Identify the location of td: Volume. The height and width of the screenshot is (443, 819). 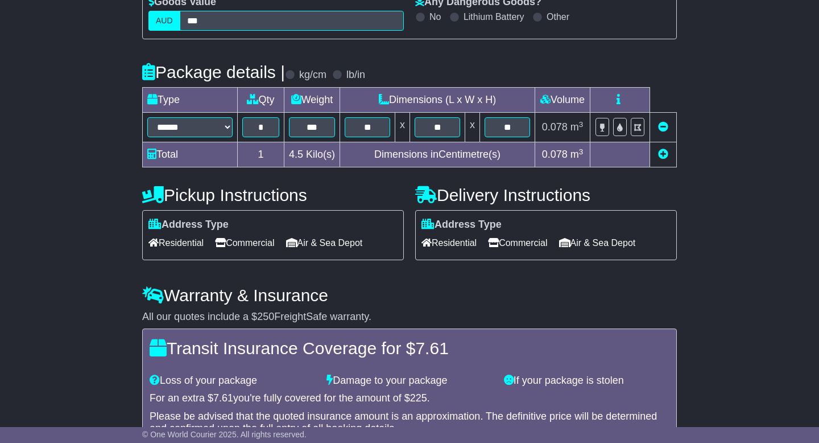
(563, 100).